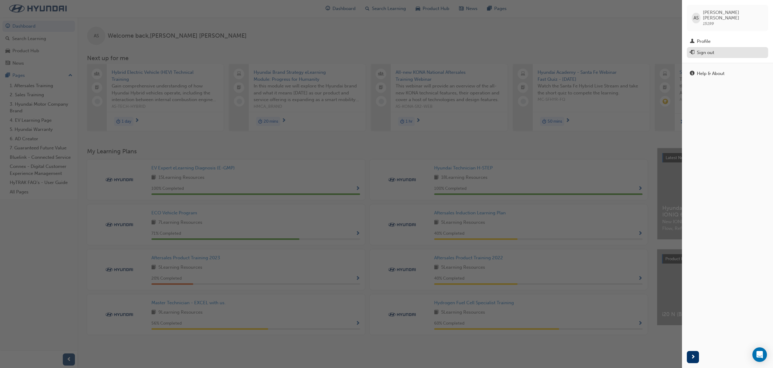 The width and height of the screenshot is (773, 368). What do you see at coordinates (693, 357) in the screenshot?
I see `span: next-icon` at bounding box center [693, 357].